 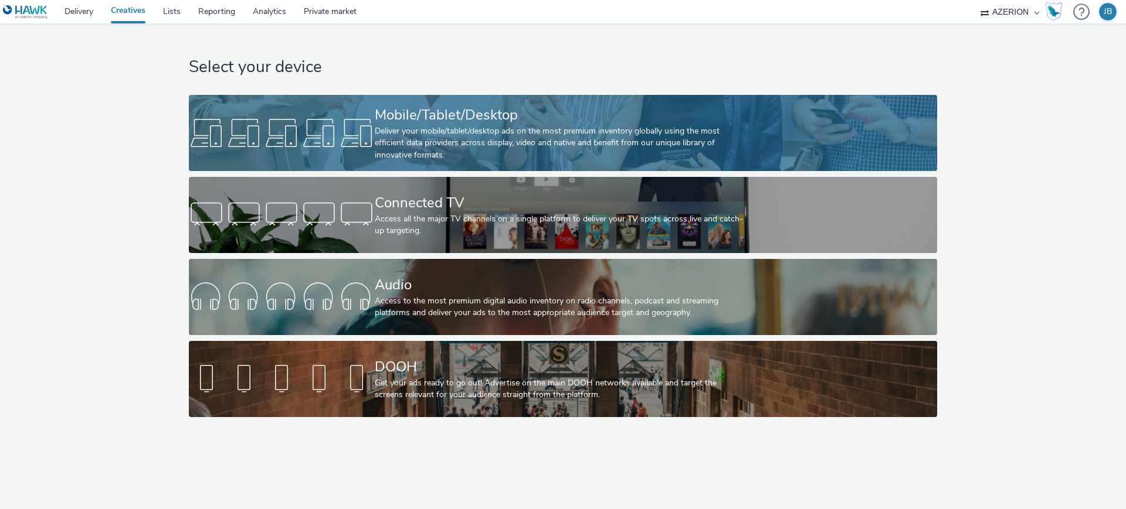 What do you see at coordinates (562, 297) in the screenshot?
I see `a: AudioAccess to the most premium digital audio inventory on radio channels, podcast and streaming ...` at bounding box center [562, 297].